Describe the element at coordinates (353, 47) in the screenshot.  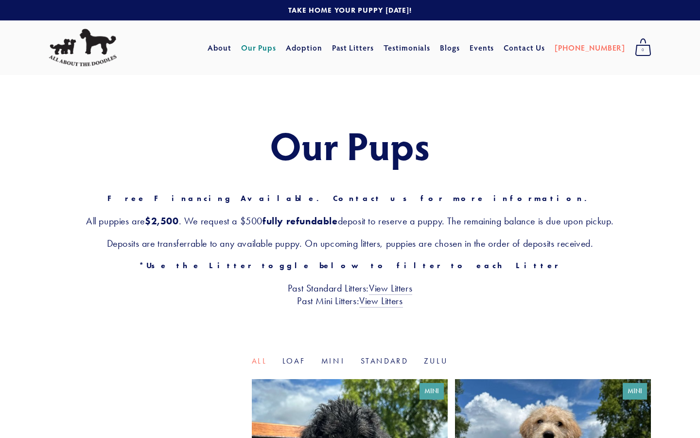
I see `a: Past Litters` at that location.